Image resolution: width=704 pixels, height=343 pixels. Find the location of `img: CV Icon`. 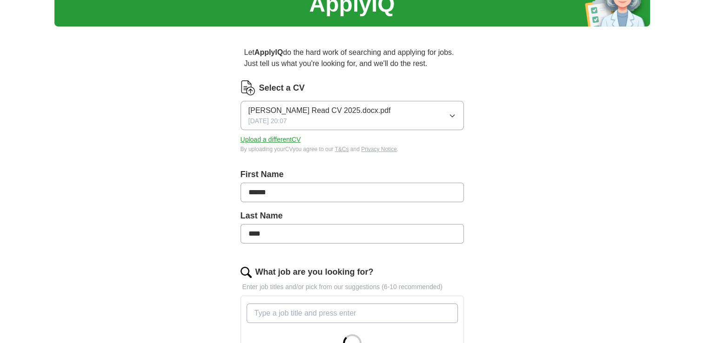

img: CV Icon is located at coordinates (248, 88).